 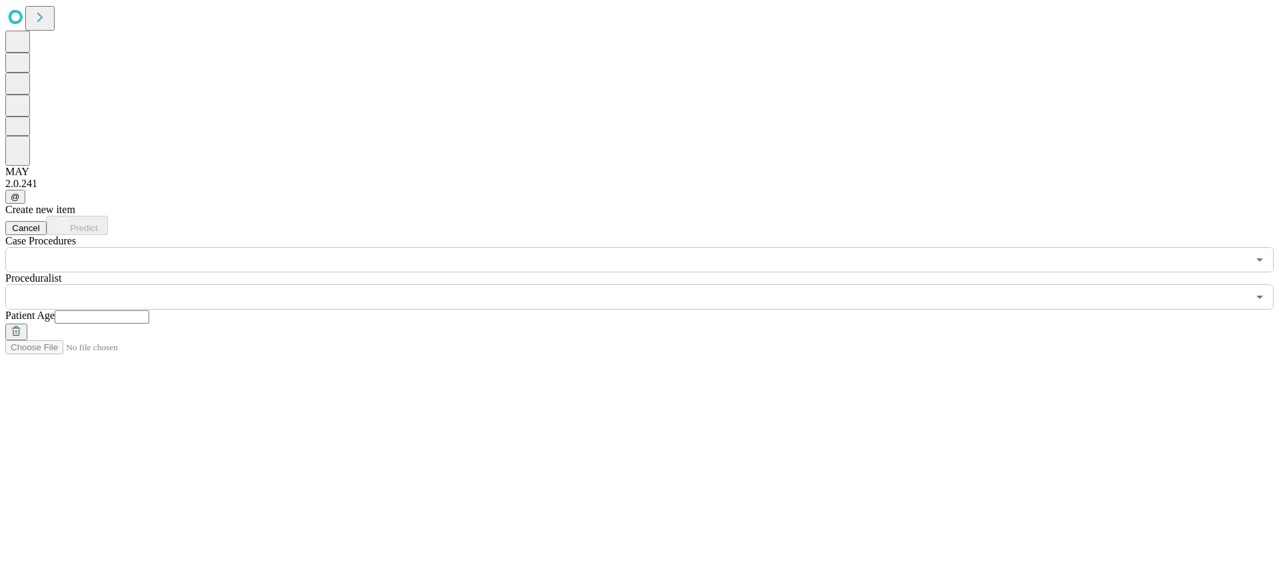 What do you see at coordinates (40, 209) in the screenshot?
I see `span: Create new item` at bounding box center [40, 209].